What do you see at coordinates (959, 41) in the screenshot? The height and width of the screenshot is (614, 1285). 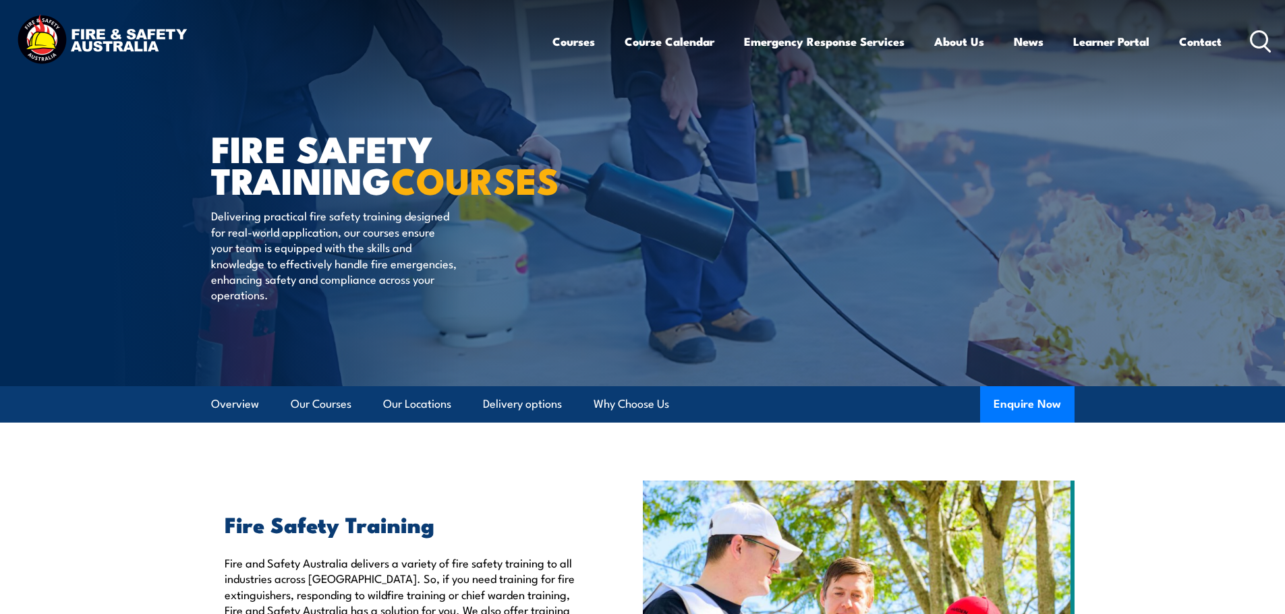 I see `a: About Us` at bounding box center [959, 41].